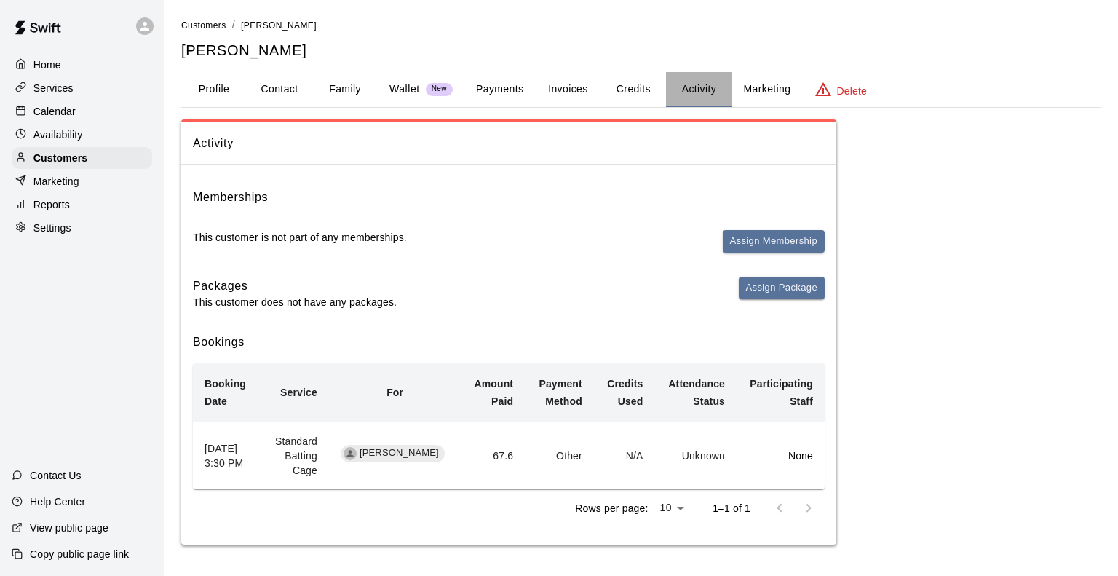 This screenshot has height=576, width=1118. Describe the element at coordinates (279, 90) in the screenshot. I see `button: Contact` at that location.